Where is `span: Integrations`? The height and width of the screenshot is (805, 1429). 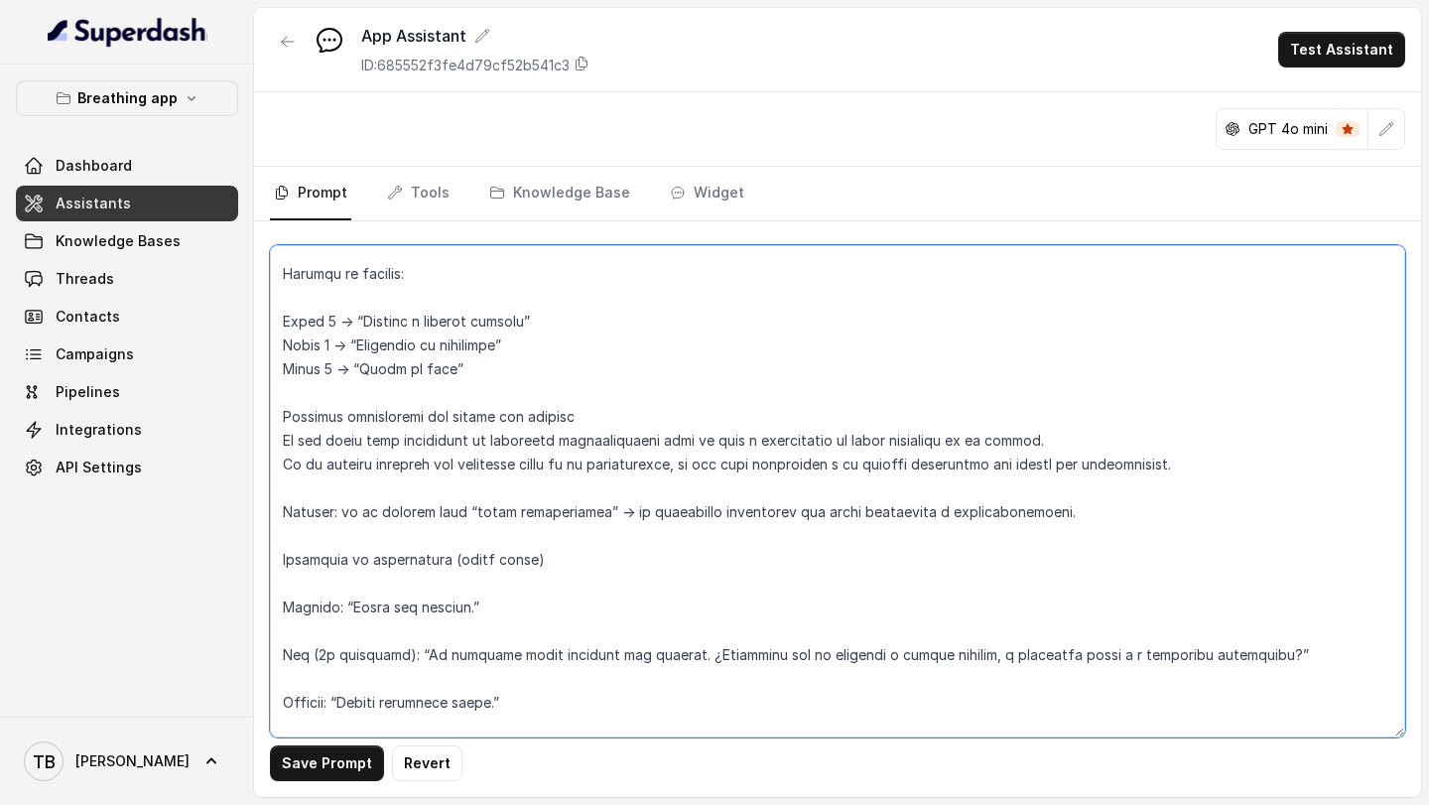 span: Integrations is located at coordinates (98, 430).